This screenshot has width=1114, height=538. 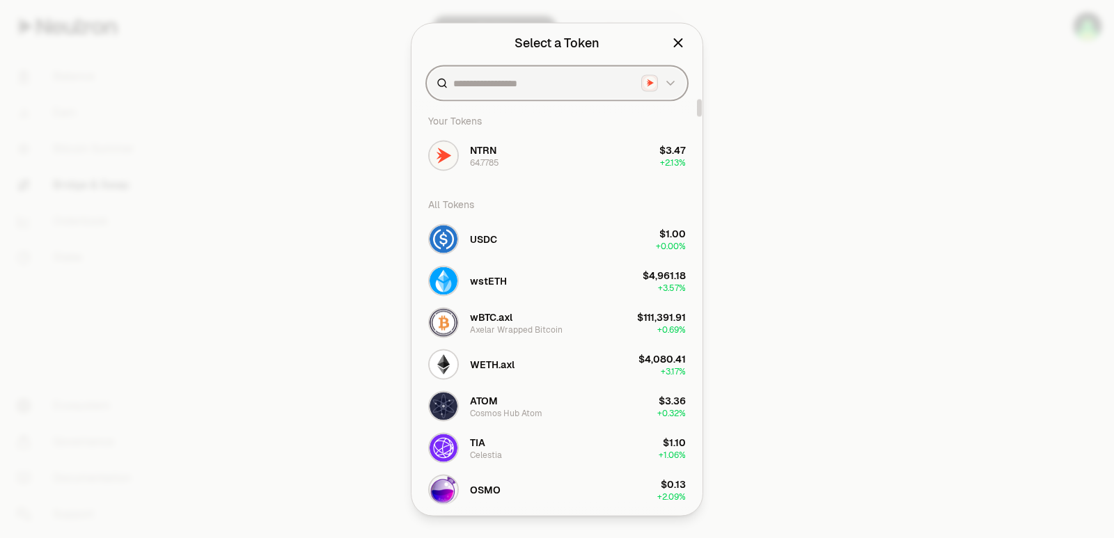 I want to click on div: $4,080.41, so click(x=662, y=359).